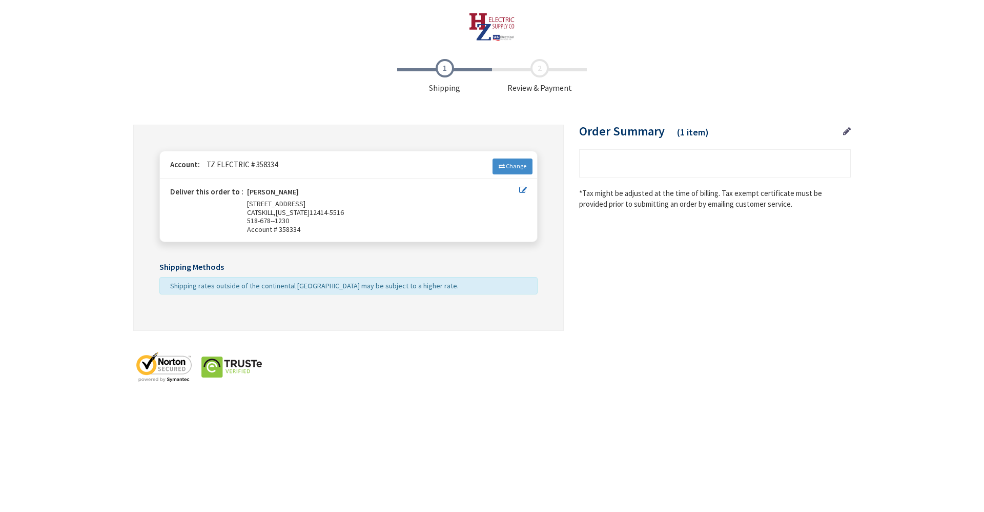 This screenshot has height=512, width=984. Describe the element at coordinates (164, 366) in the screenshot. I see `img: norton-seal.png` at that location.